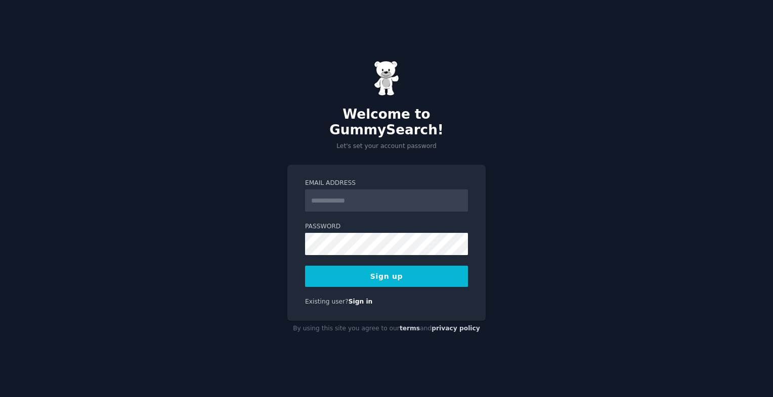 Image resolution: width=773 pixels, height=397 pixels. Describe the element at coordinates (386, 184) in the screenshot. I see `label: Email Address` at that location.